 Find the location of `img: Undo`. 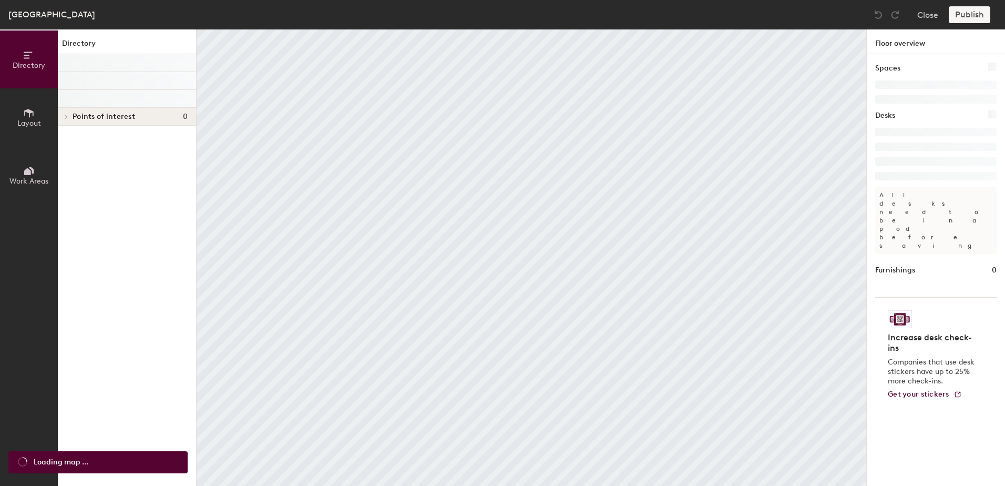

img: Undo is located at coordinates (878, 15).